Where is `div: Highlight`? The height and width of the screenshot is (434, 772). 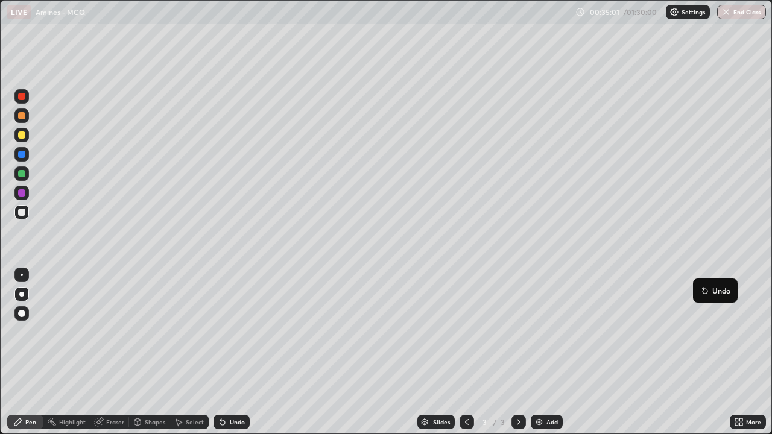
div: Highlight is located at coordinates (72, 422).